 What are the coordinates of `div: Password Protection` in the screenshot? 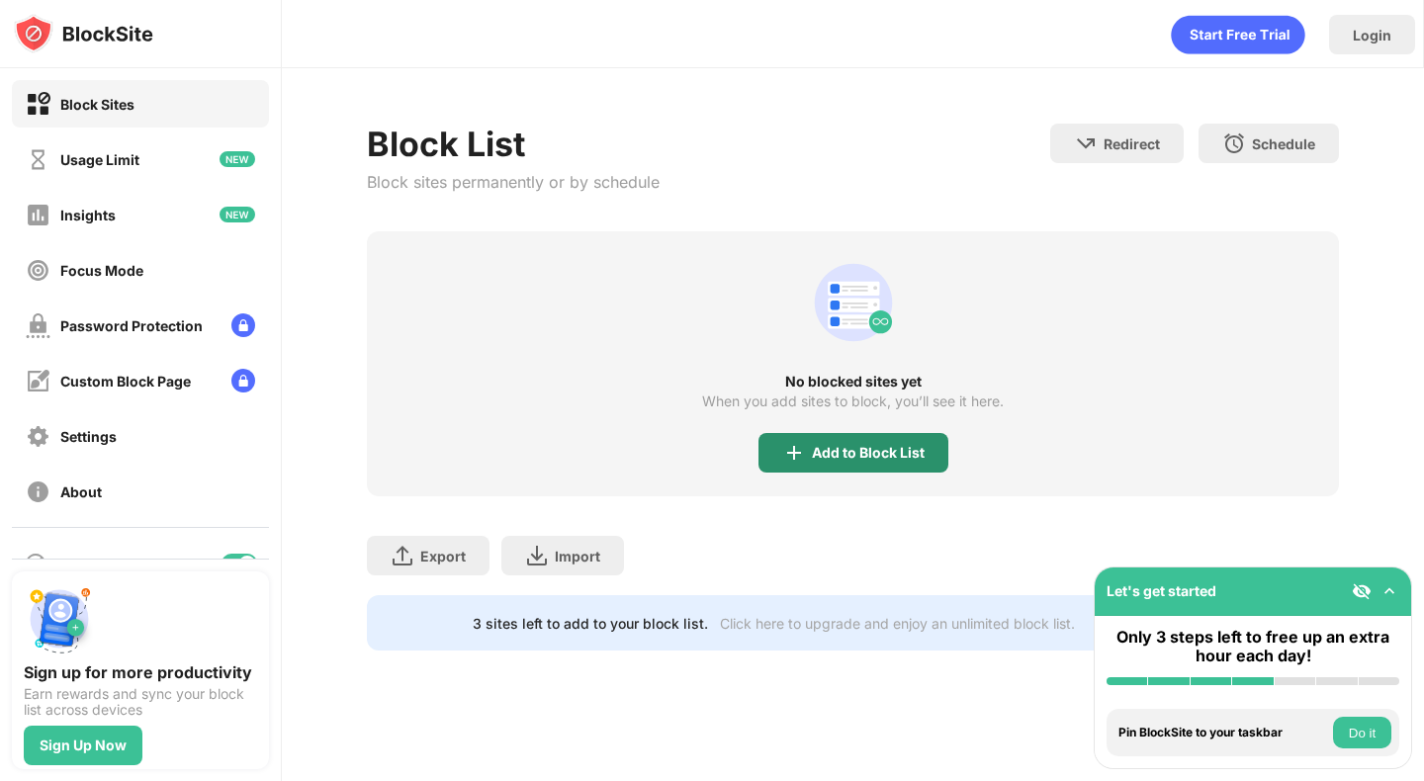 It's located at (132, 325).